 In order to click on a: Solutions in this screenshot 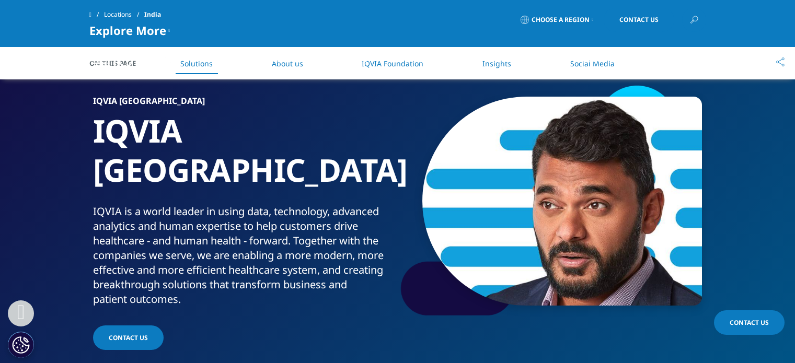, I will do `click(259, 59)`.